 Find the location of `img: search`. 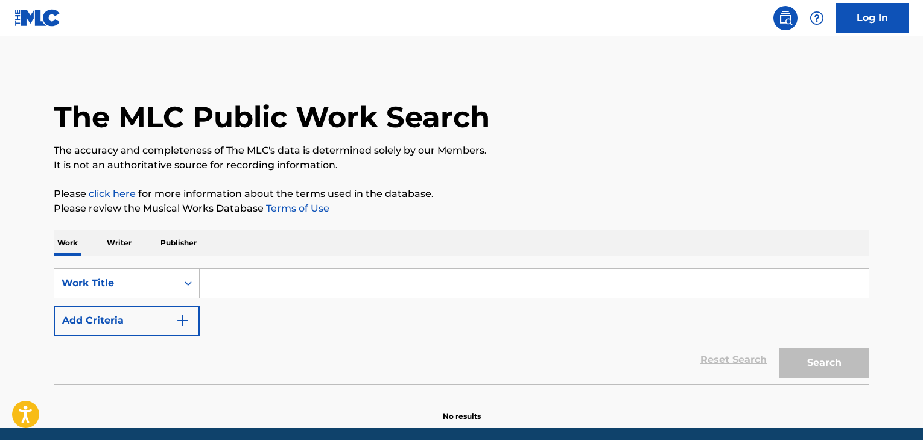

img: search is located at coordinates (786, 18).